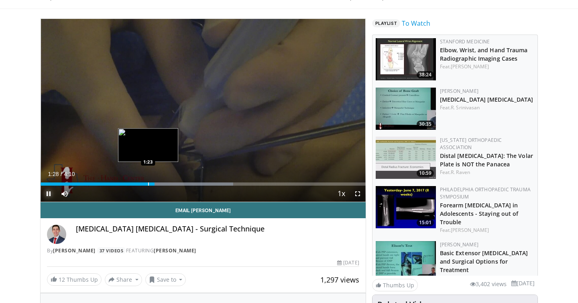  I want to click on a: R. Srinivasan, so click(465, 107).